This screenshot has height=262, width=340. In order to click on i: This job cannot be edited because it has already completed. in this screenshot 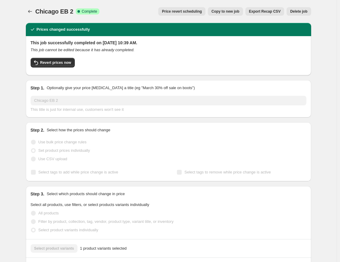, I will do `click(83, 50)`.